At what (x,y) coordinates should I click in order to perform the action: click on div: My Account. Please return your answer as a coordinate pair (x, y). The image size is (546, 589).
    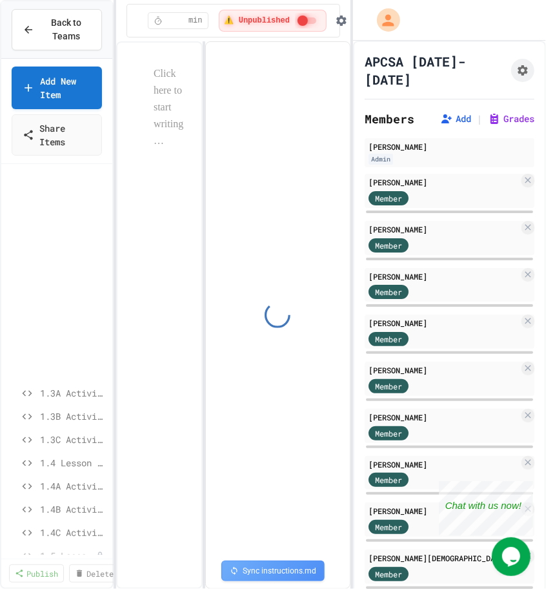
    Looking at the image, I should click on (384, 20).